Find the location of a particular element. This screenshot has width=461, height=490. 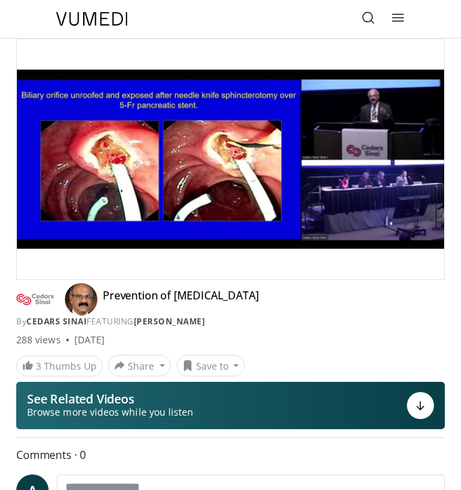

video-js: Video Player is located at coordinates (230, 159).